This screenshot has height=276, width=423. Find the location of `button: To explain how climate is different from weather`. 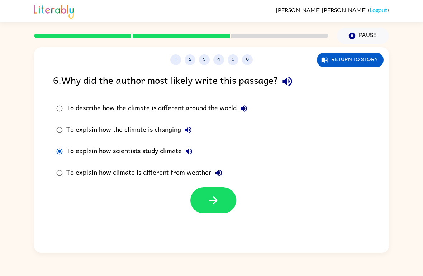

button: To explain how climate is different from weather is located at coordinates (219, 173).